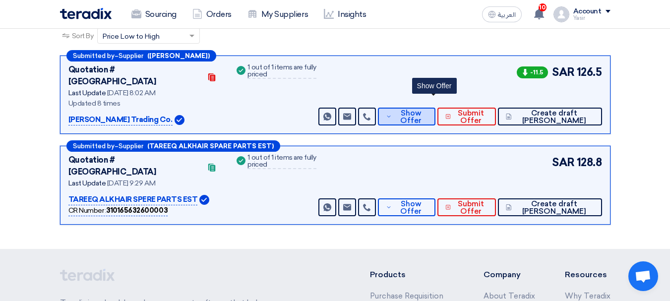  What do you see at coordinates (83, 36) in the screenshot?
I see `span: Sort By` at bounding box center [83, 36].